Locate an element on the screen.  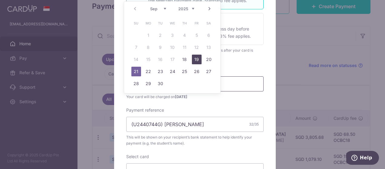
span: Monday is located at coordinates (148, 23).